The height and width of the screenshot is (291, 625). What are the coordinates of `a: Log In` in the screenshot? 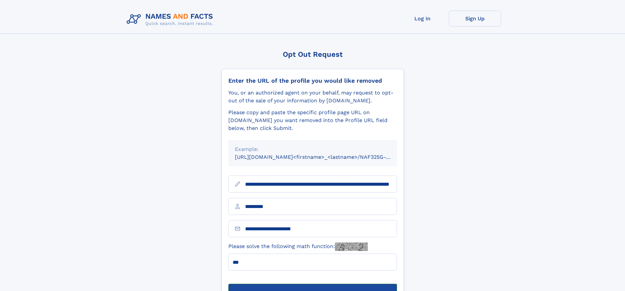 It's located at (423, 18).